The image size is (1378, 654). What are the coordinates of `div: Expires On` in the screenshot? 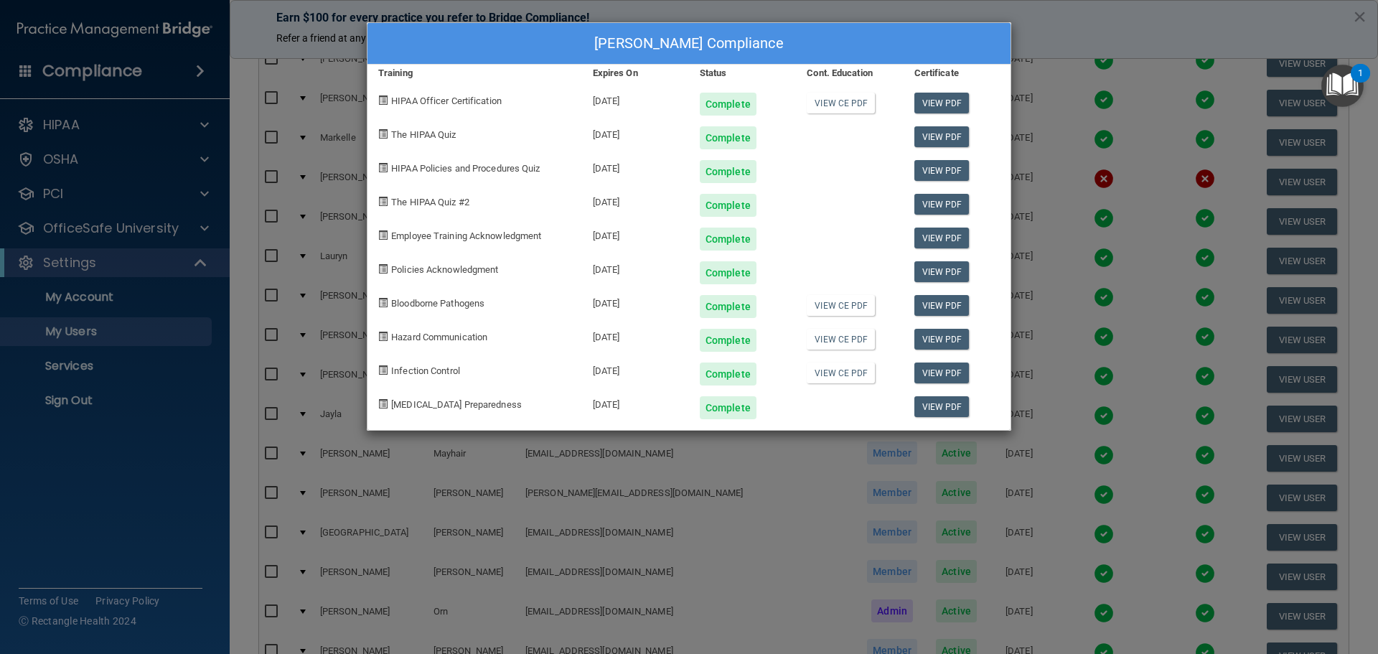 It's located at (635, 73).